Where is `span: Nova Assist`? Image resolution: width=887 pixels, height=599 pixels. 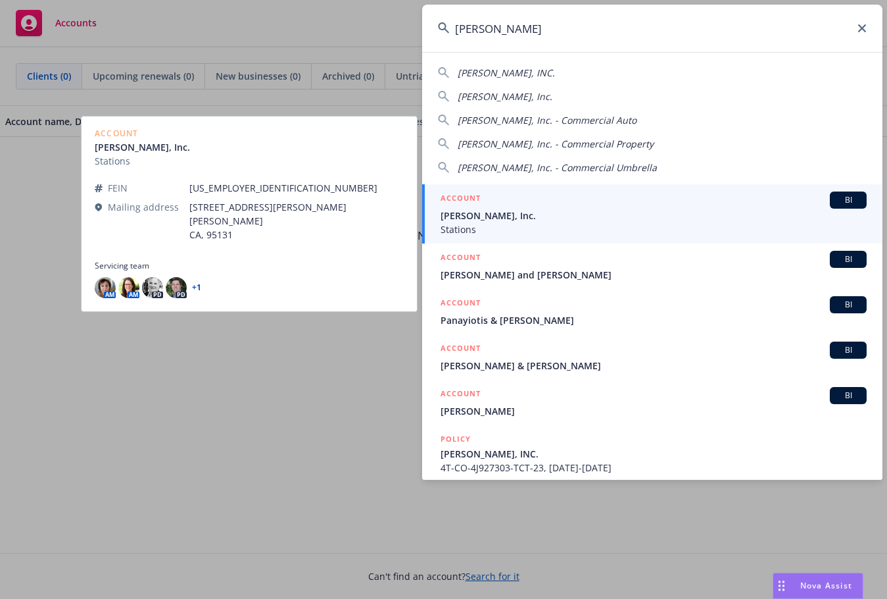 span: Nova Assist is located at coordinates (826, 585).